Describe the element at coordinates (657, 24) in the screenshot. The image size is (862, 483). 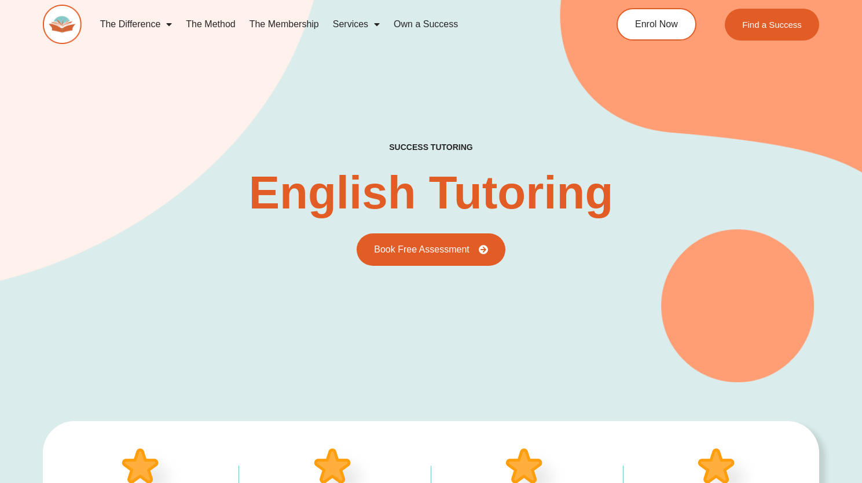
I see `a: Enrol Now` at that location.